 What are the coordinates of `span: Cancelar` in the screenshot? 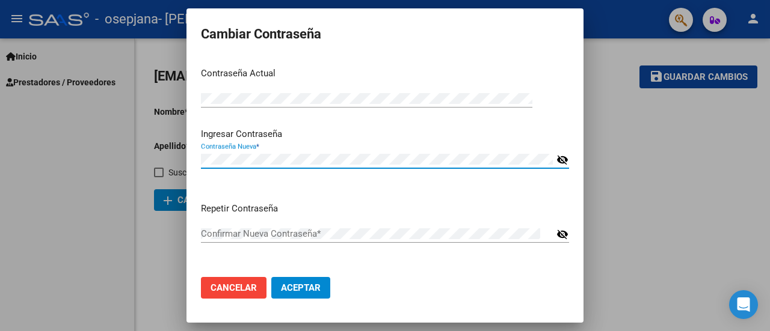 It's located at (233, 288).